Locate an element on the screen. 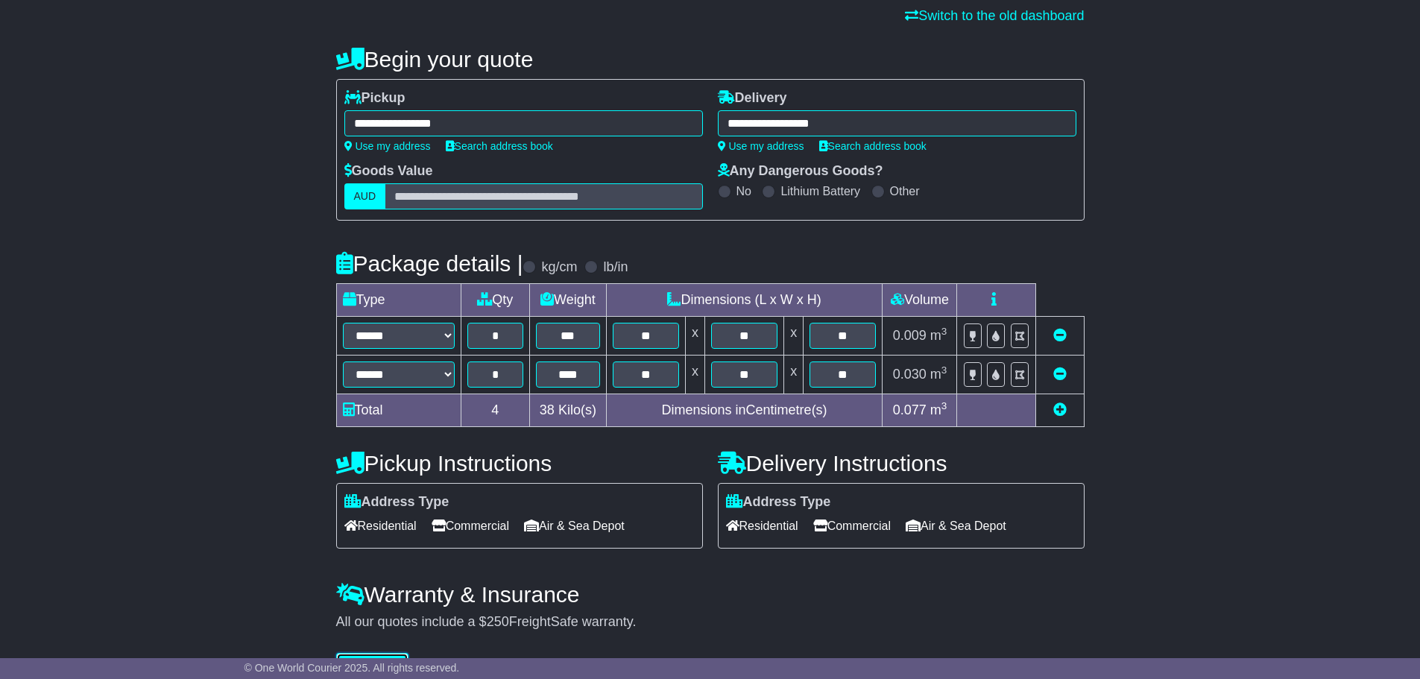 This screenshot has height=679, width=1420. h4: Package details | is located at coordinates (429, 263).